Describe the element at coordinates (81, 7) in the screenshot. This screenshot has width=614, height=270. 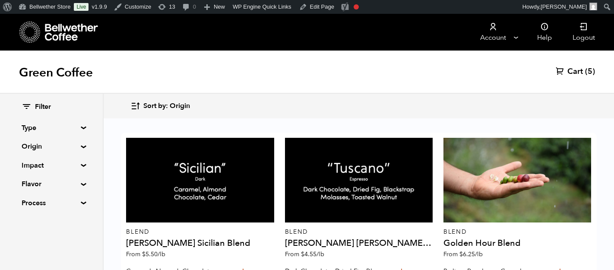
I see `a: Live` at that location.